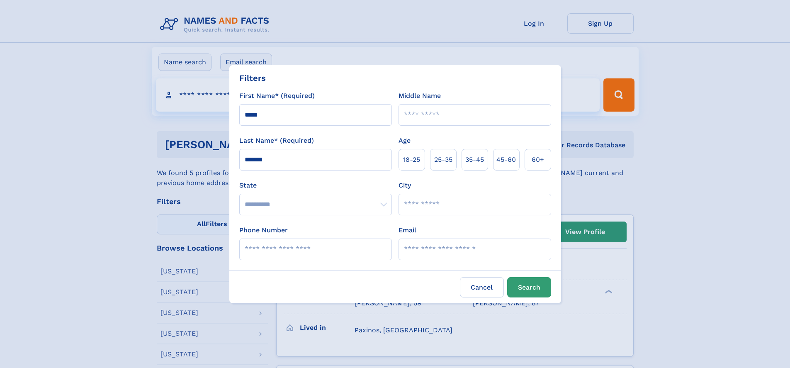 The image size is (790, 368). I want to click on label: First Name* (Required), so click(277, 96).